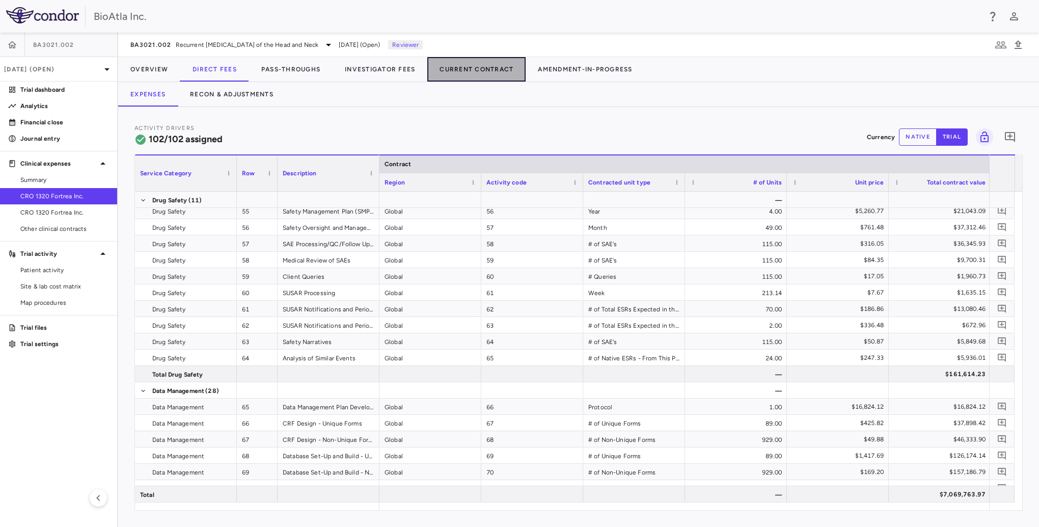 This screenshot has height=527, width=1039. What do you see at coordinates (840, 227) in the screenshot?
I see `div: $761.48` at bounding box center [840, 227].